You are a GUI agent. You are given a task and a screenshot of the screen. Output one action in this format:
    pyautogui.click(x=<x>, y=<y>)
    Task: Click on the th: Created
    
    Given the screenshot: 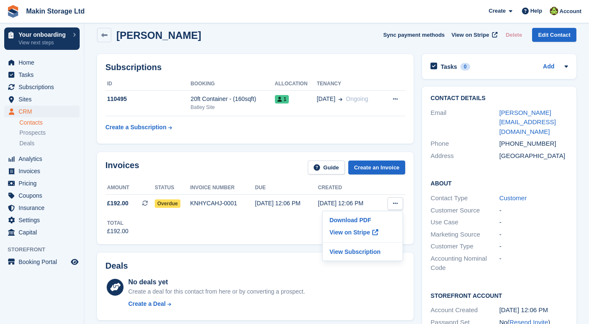 What is the action you would take?
    pyautogui.click(x=349, y=188)
    